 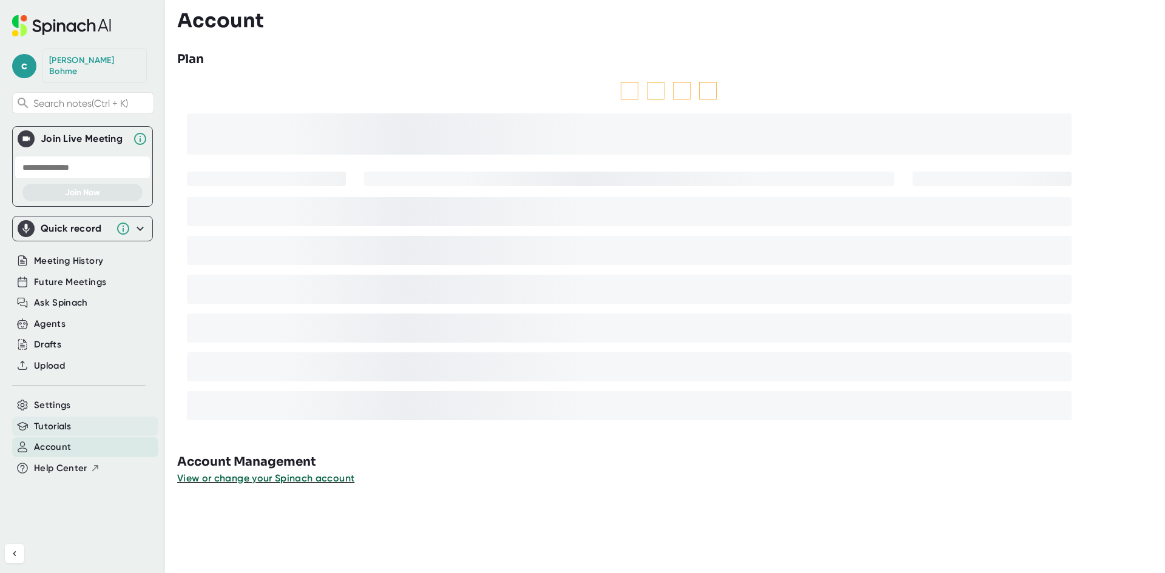 What do you see at coordinates (70, 282) in the screenshot?
I see `button: Future Meetings` at bounding box center [70, 282].